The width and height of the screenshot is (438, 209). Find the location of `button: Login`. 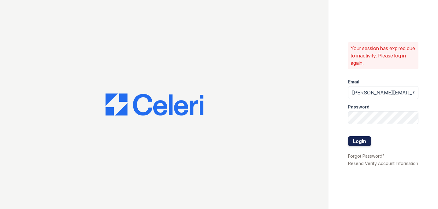

button: Login is located at coordinates (359, 141).